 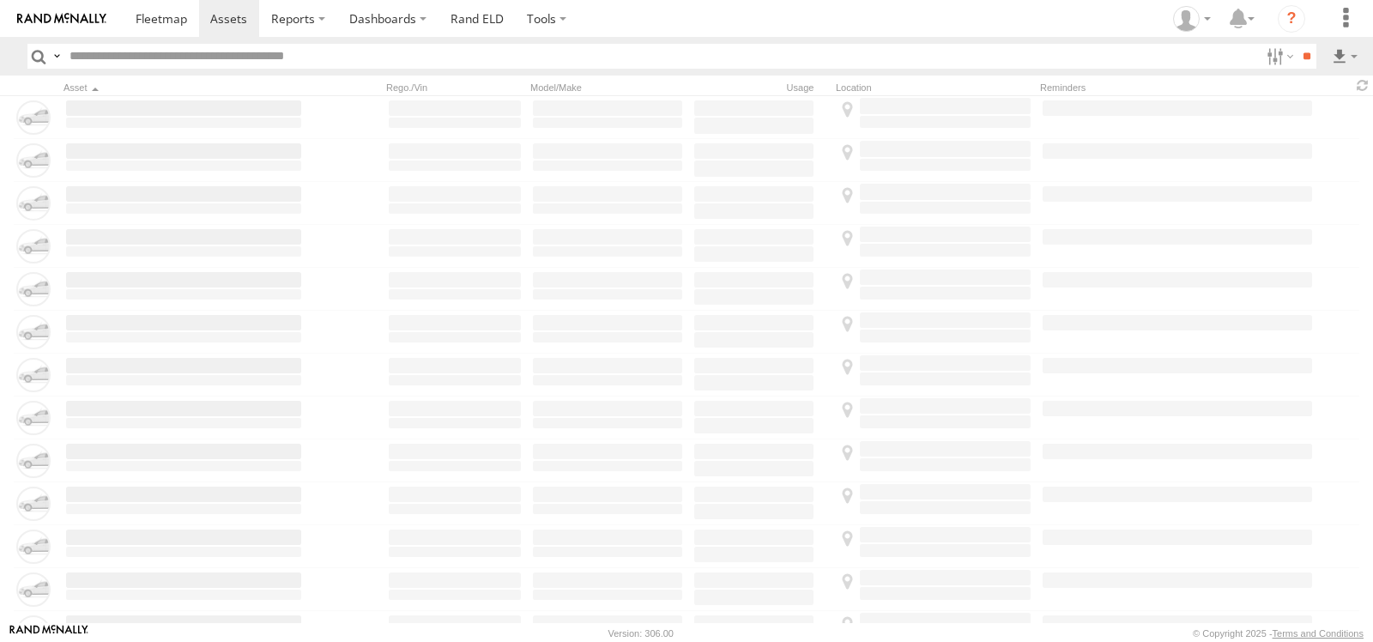 What do you see at coordinates (641, 633) in the screenshot?
I see `div: Version: 306.00` at bounding box center [641, 633].